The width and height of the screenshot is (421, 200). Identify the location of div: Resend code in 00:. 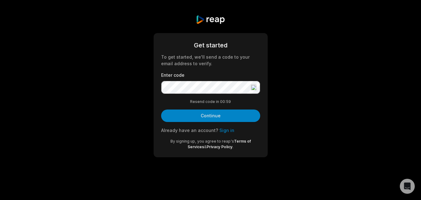
(211, 102).